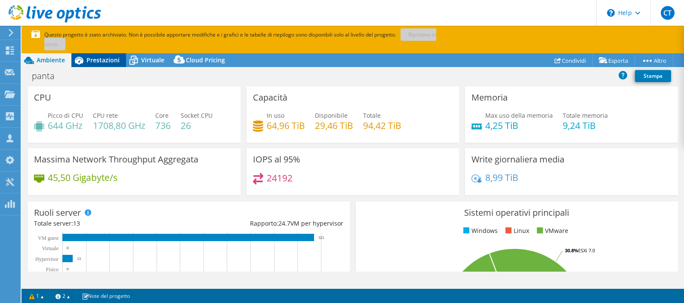 This screenshot has width=684, height=303. What do you see at coordinates (334, 126) in the screenshot?
I see `h4: 29,46 TiB` at bounding box center [334, 126].